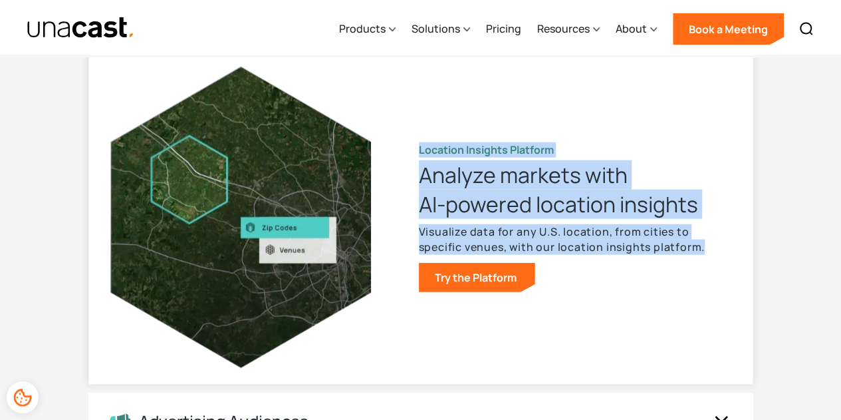 The image size is (841, 420). I want to click on h3: Analyze markets with AI-powered location insights, so click(575, 190).